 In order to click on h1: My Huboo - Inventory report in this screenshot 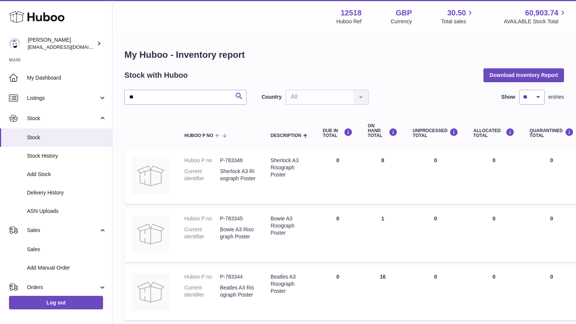, I will do `click(344, 55)`.